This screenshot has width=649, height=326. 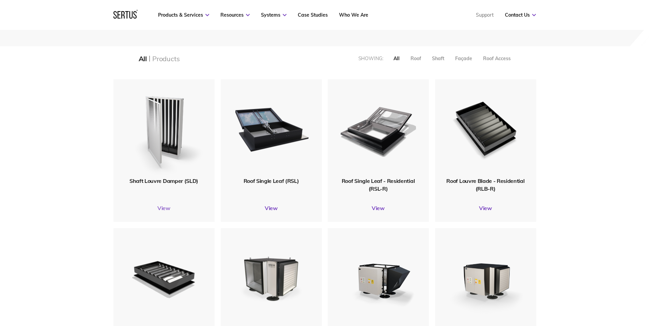 What do you see at coordinates (484, 15) in the screenshot?
I see `a: Support` at bounding box center [484, 15].